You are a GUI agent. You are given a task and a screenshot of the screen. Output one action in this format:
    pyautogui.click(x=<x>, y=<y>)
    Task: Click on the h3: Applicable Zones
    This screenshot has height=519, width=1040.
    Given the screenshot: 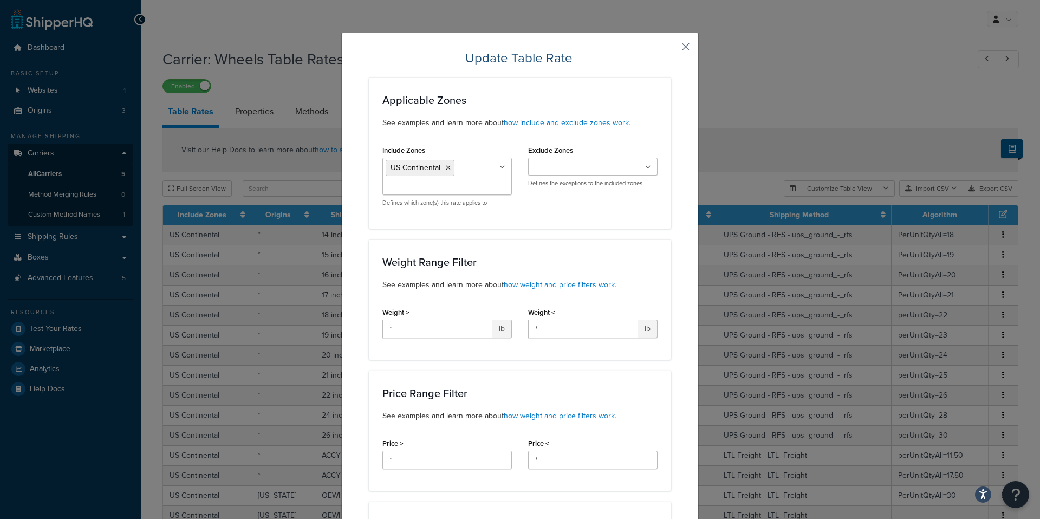 What is the action you would take?
    pyautogui.click(x=520, y=100)
    